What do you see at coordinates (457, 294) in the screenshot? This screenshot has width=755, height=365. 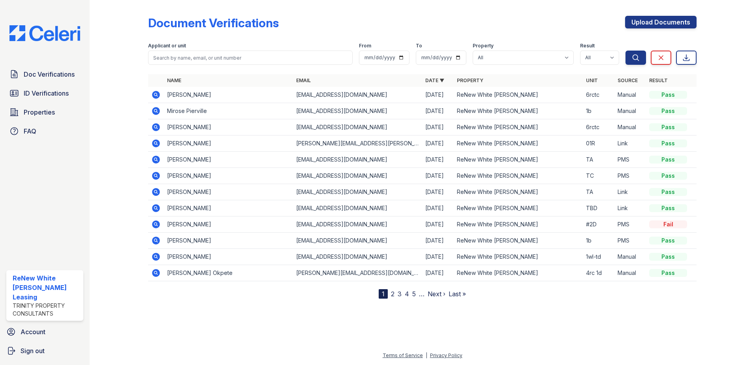 I see `a: Last »` at bounding box center [457, 294].